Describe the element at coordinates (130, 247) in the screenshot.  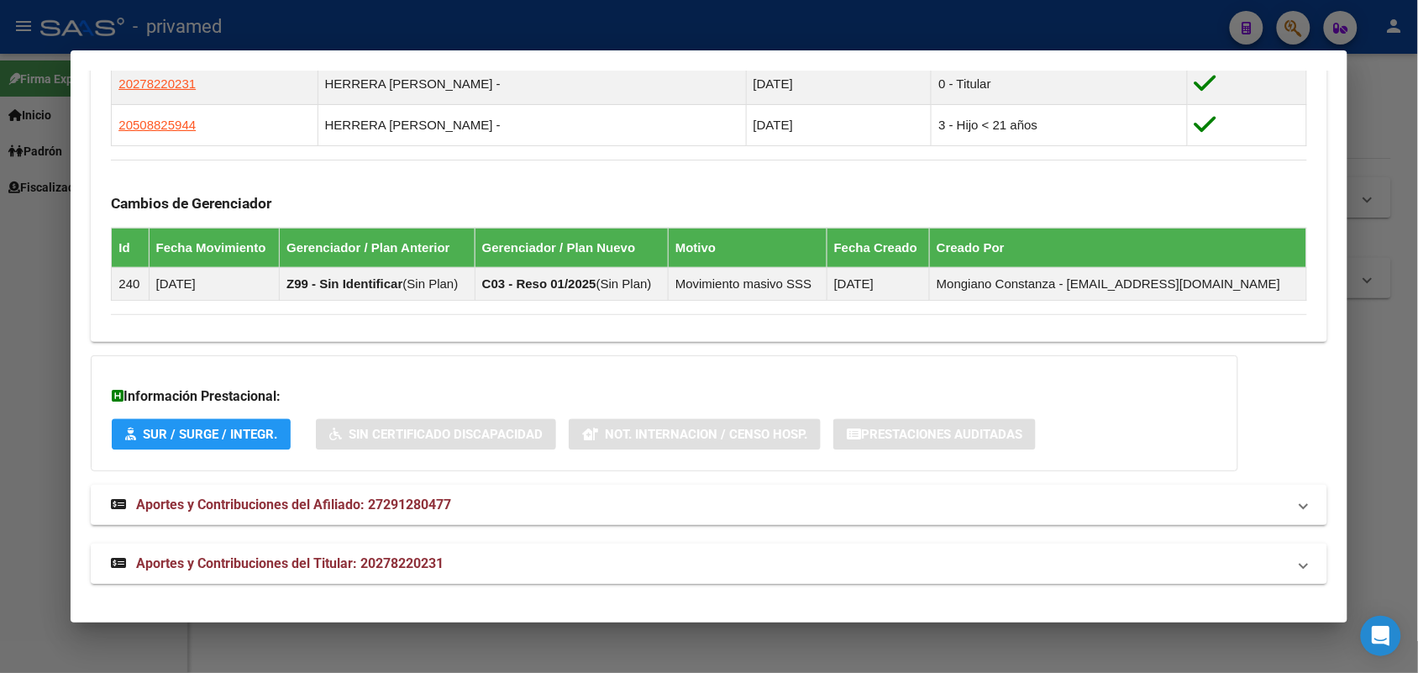
I see `th: Id` at that location.